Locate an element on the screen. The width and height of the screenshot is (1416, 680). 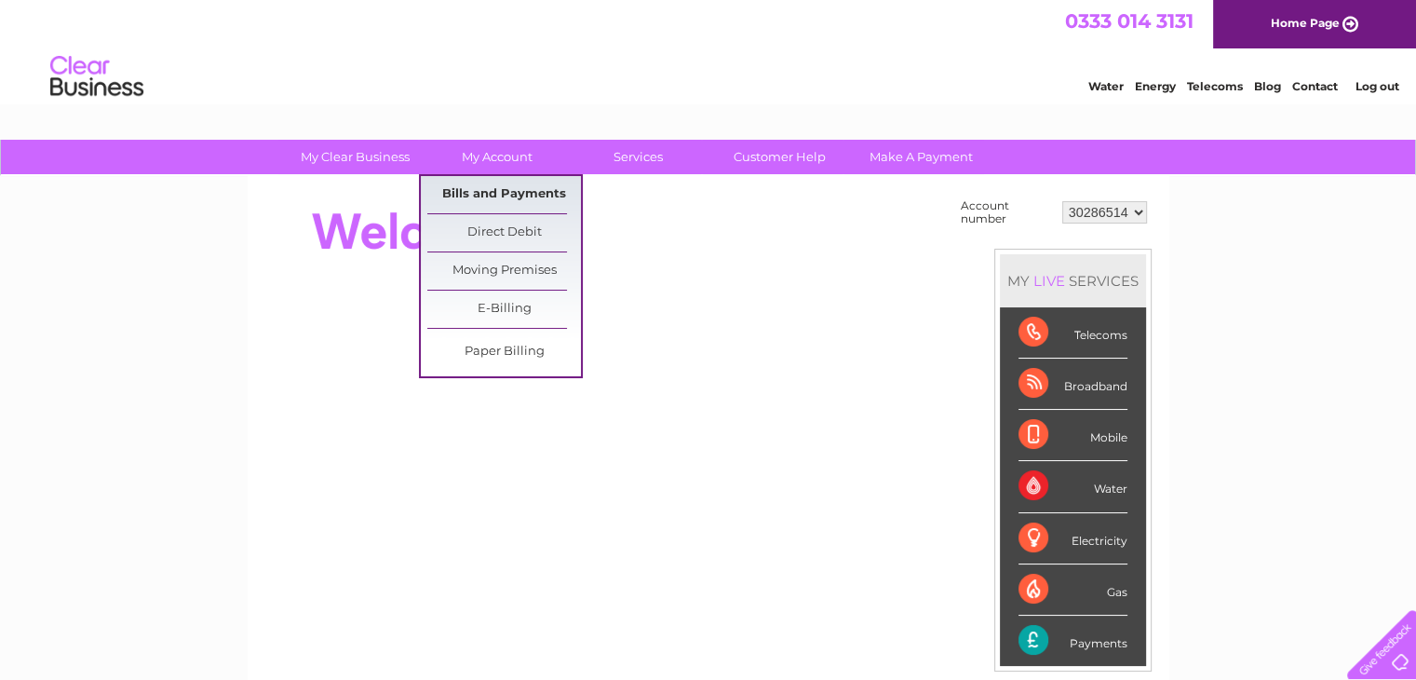
a: Customer Help is located at coordinates (779, 156).